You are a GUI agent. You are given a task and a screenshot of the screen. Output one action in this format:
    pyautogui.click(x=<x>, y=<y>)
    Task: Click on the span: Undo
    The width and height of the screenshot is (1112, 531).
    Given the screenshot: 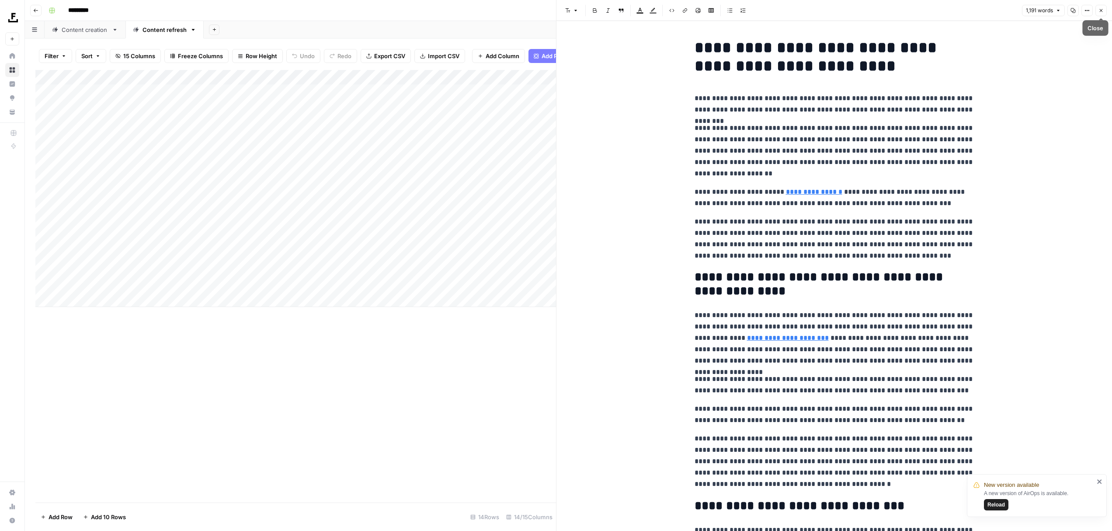 What is the action you would take?
    pyautogui.click(x=307, y=56)
    